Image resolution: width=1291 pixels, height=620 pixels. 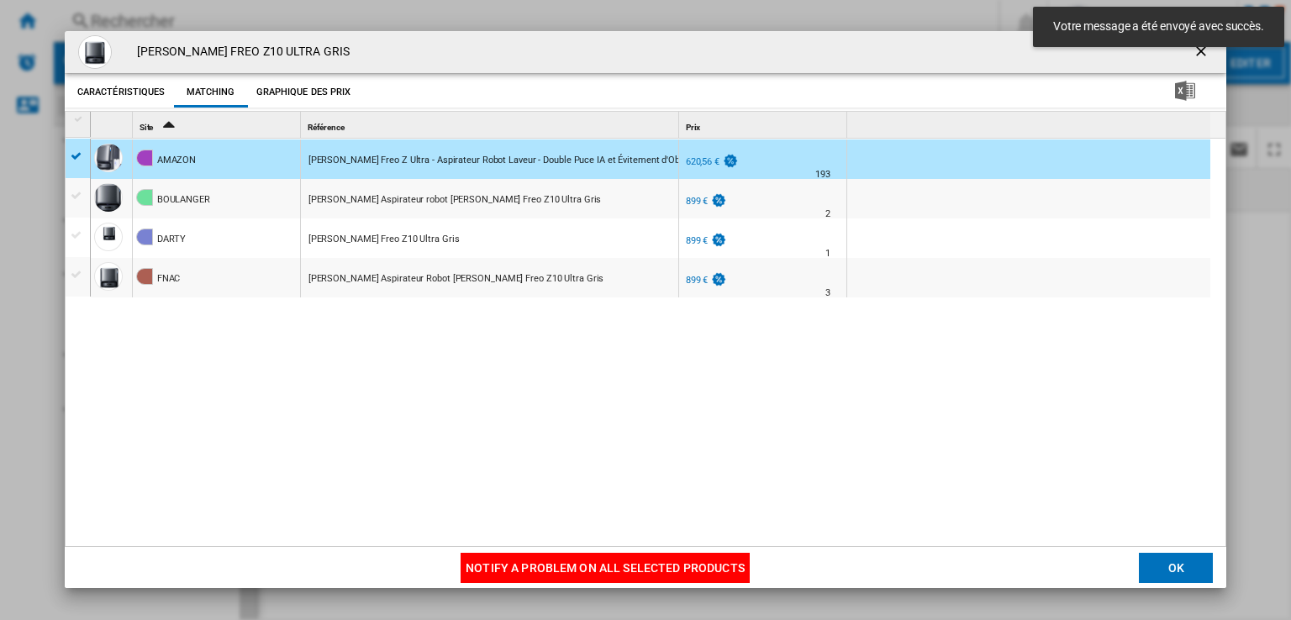 I want to click on span: Site, so click(x=146, y=127).